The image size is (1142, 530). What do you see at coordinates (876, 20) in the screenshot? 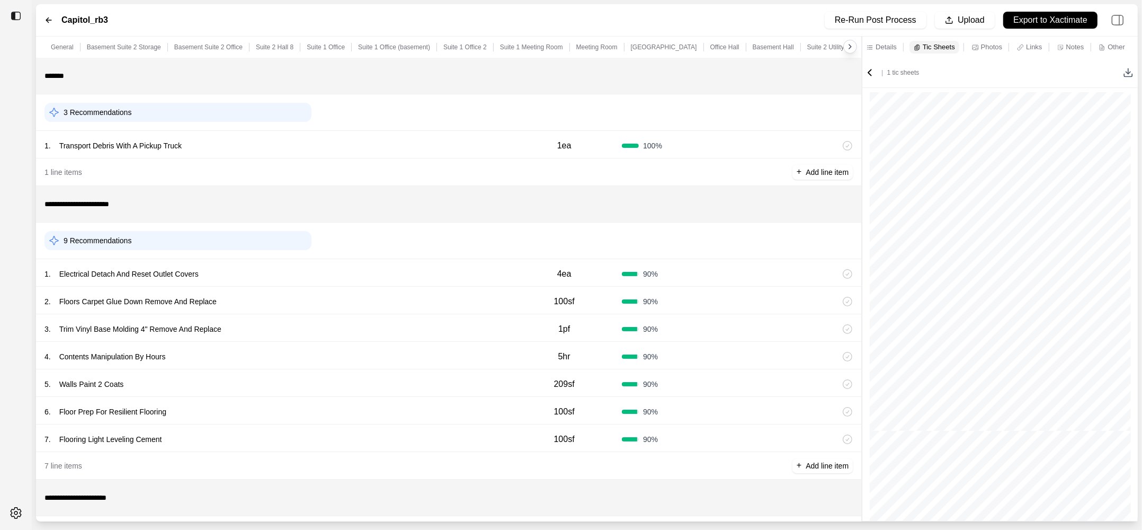
I see `button: Re-Run Post Process` at bounding box center [876, 20].